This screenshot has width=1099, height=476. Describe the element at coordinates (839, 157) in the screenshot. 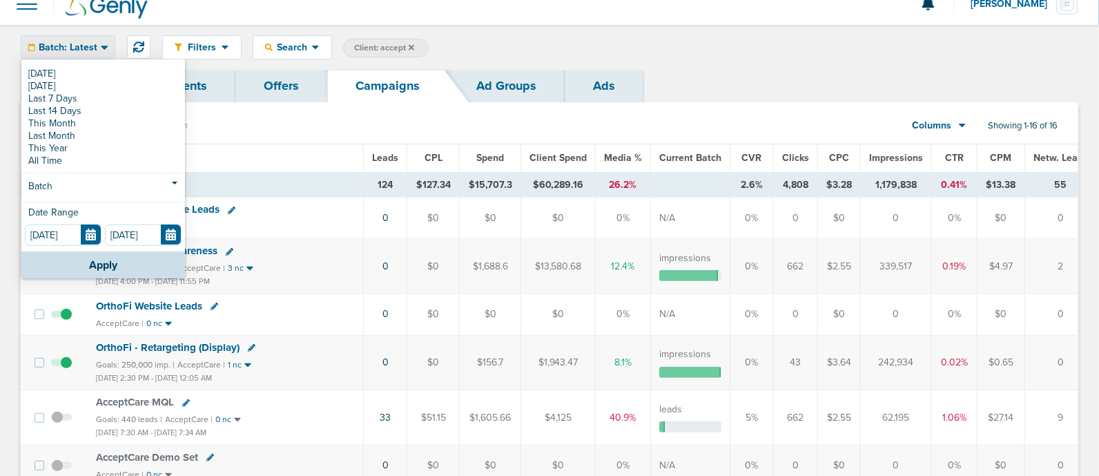

I see `span: CPC` at that location.